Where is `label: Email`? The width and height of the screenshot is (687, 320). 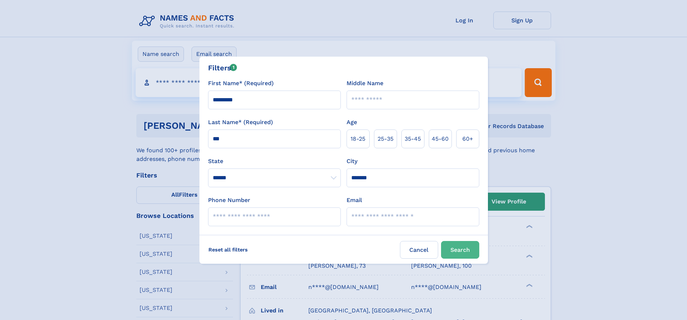
label: Email is located at coordinates (354, 200).